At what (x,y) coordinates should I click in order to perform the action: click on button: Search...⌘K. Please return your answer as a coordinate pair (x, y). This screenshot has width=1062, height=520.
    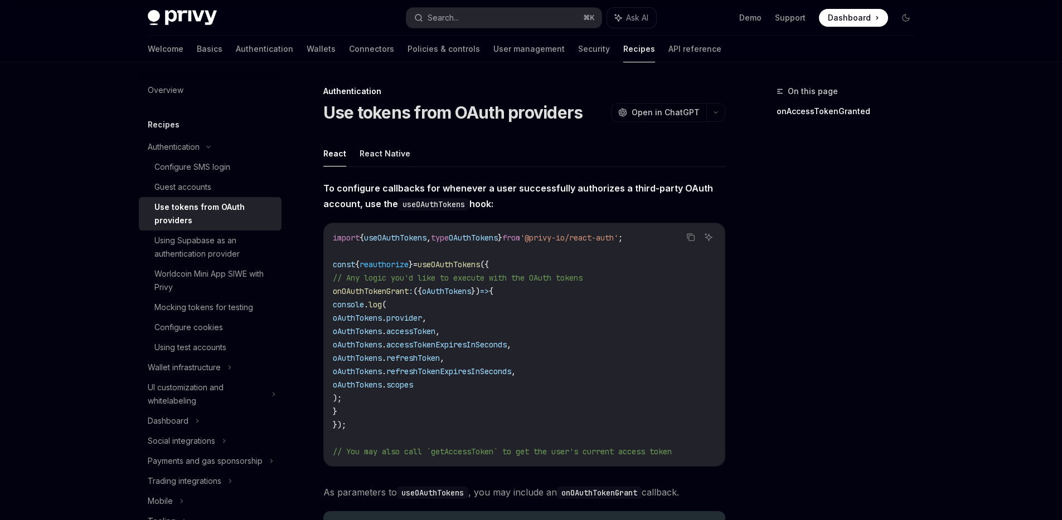
    Looking at the image, I should click on (504, 18).